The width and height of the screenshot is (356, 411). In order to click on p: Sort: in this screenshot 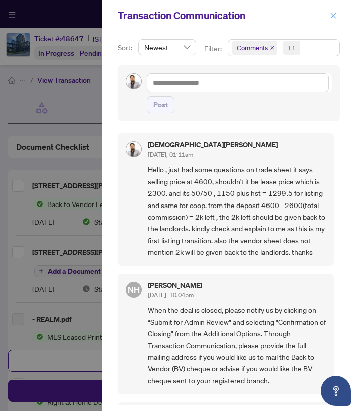, I will do `click(126, 48)`.